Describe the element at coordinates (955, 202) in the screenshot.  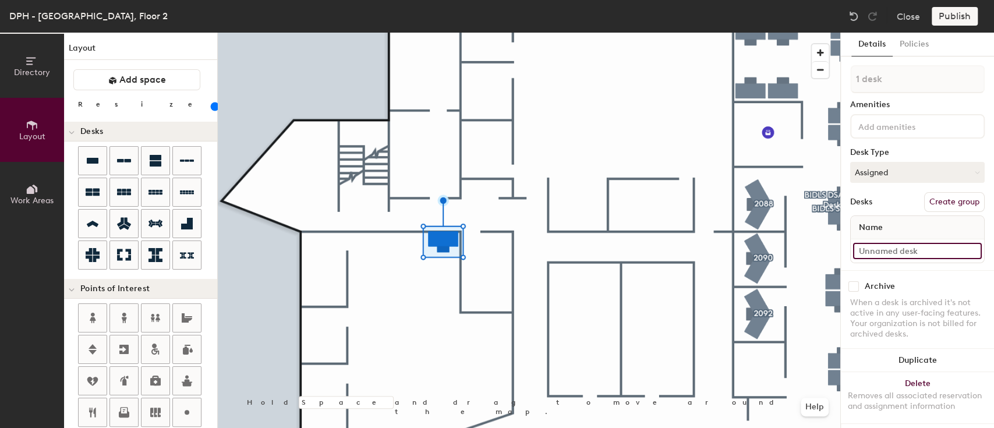
I see `button: Create group` at that location.